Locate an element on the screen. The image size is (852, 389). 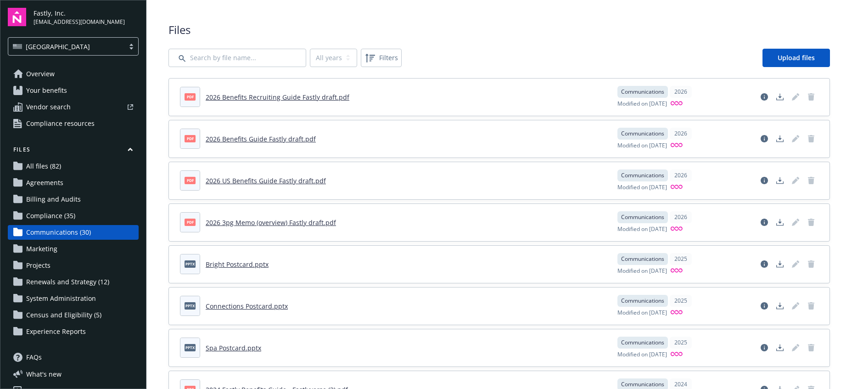
span: What ' s new is located at coordinates (44, 374).